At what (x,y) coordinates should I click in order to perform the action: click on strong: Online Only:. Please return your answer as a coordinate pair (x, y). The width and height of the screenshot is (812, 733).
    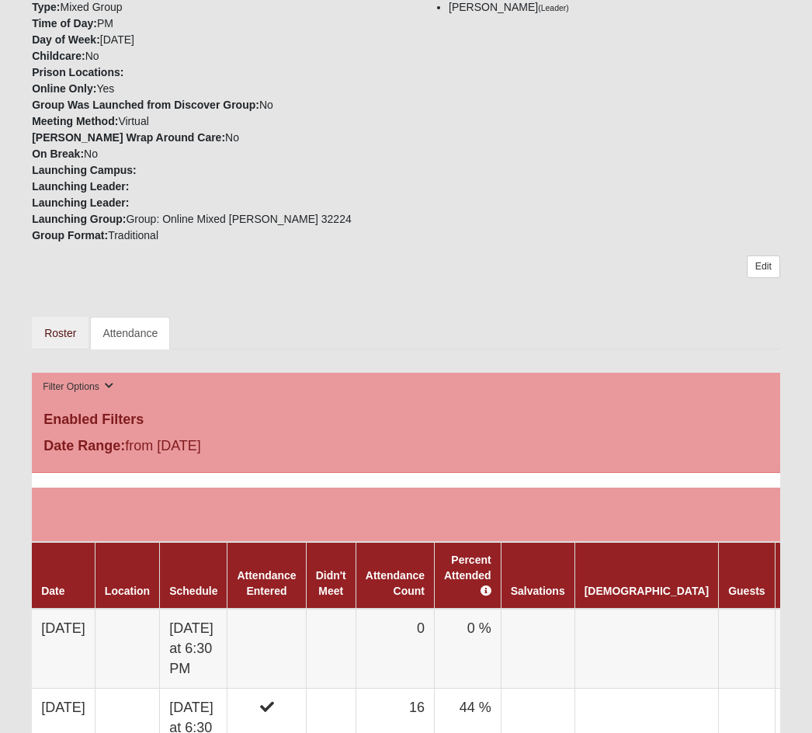
    Looking at the image, I should click on (64, 88).